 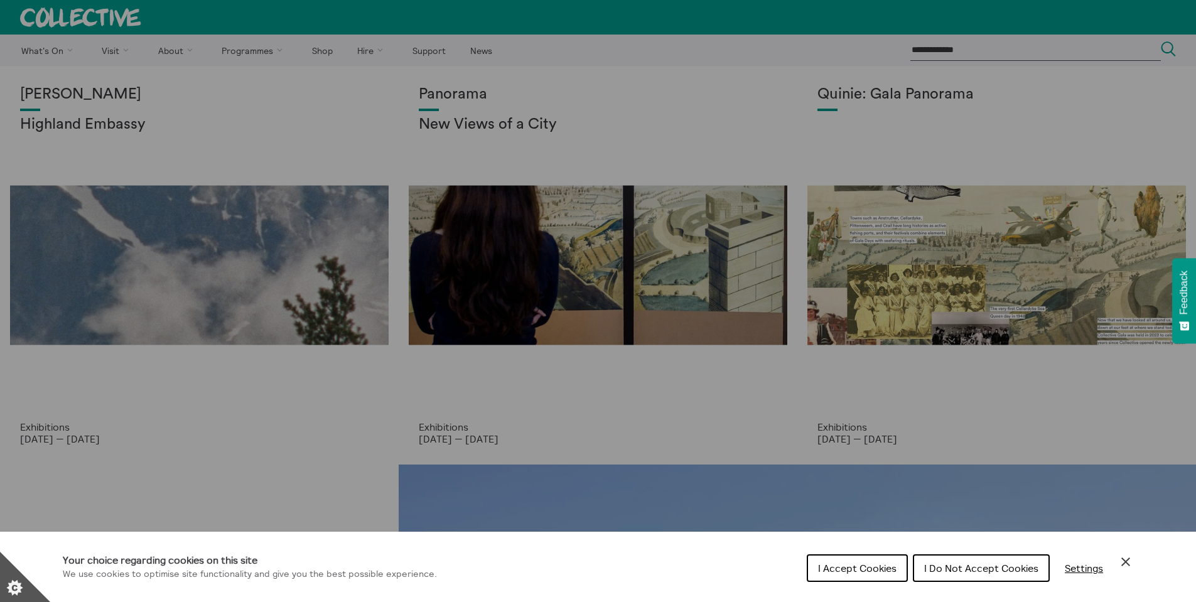 What do you see at coordinates (1084, 568) in the screenshot?
I see `span: Settings` at bounding box center [1084, 568].